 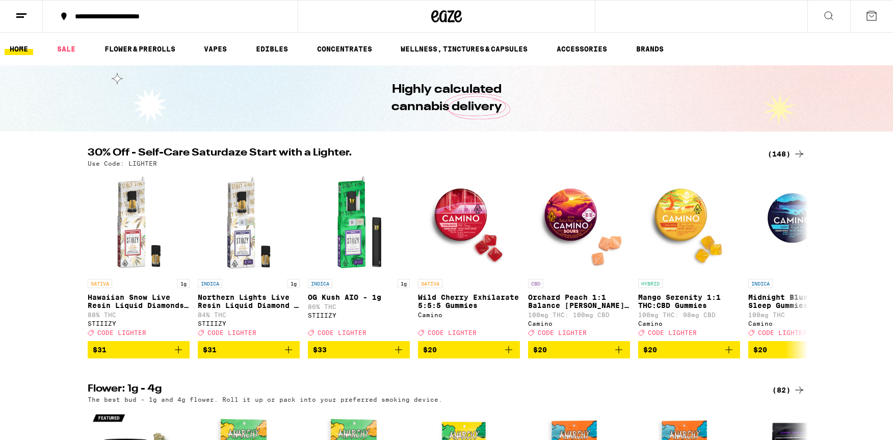 What do you see at coordinates (447, 98) in the screenshot?
I see `h1: Highly calculated cannabis delivery` at bounding box center [447, 98].